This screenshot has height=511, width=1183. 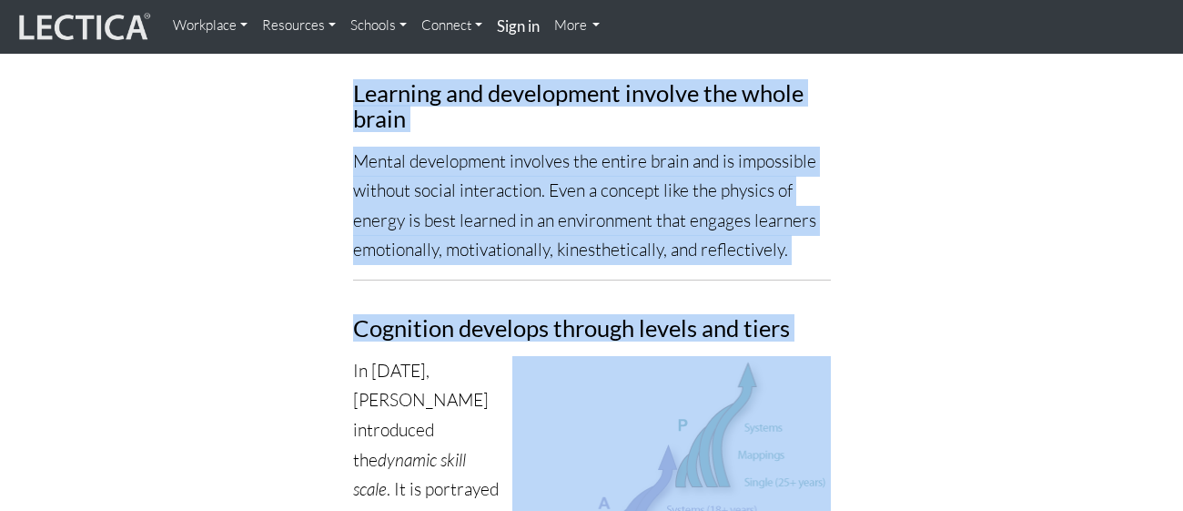 What do you see at coordinates (299, 25) in the screenshot?
I see `a: Resources` at bounding box center [299, 25].